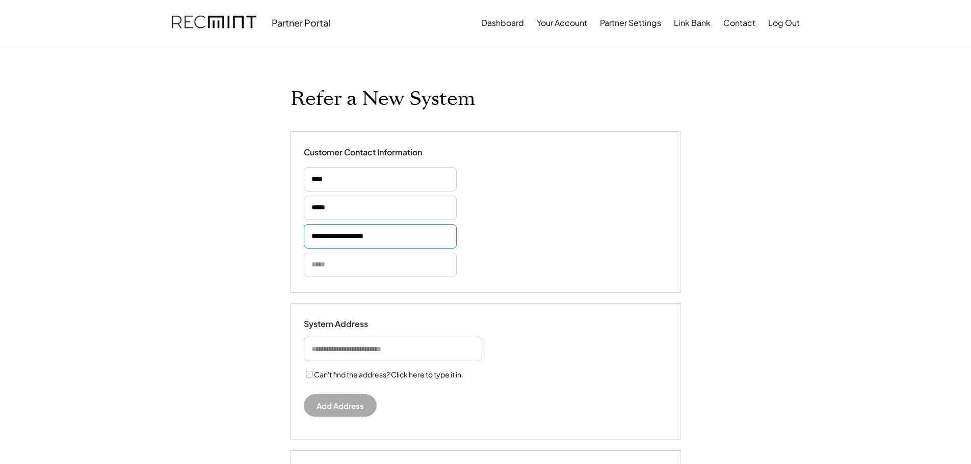 The width and height of the screenshot is (971, 464). What do you see at coordinates (355, 324) in the screenshot?
I see `div: System Address` at bounding box center [355, 324].